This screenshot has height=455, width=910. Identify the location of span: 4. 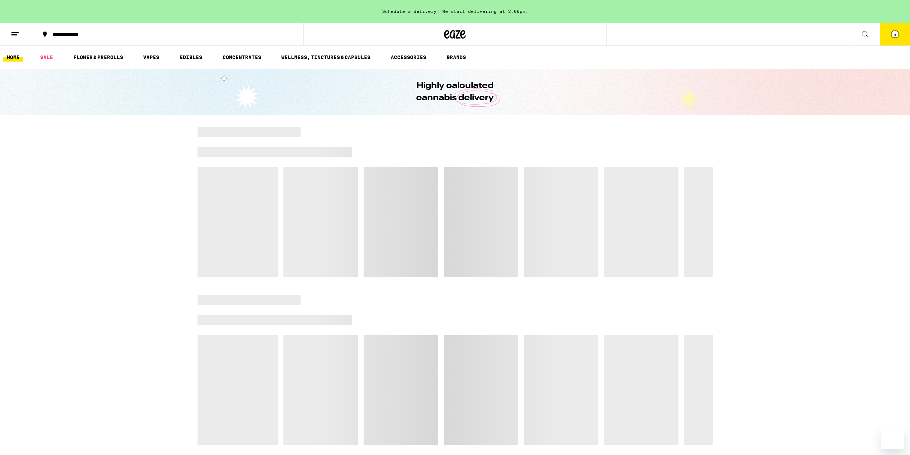
(895, 35).